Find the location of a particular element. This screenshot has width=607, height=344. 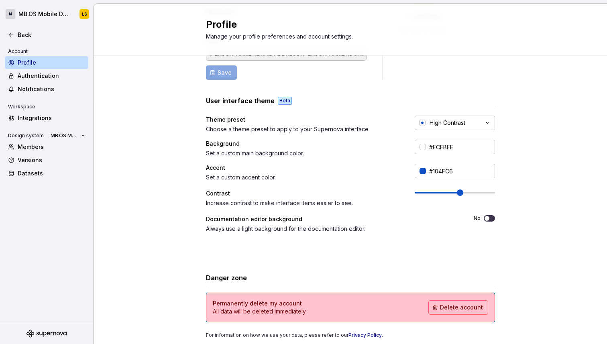

div: For information on how we use your data, please refer to our . is located at coordinates (351, 335).